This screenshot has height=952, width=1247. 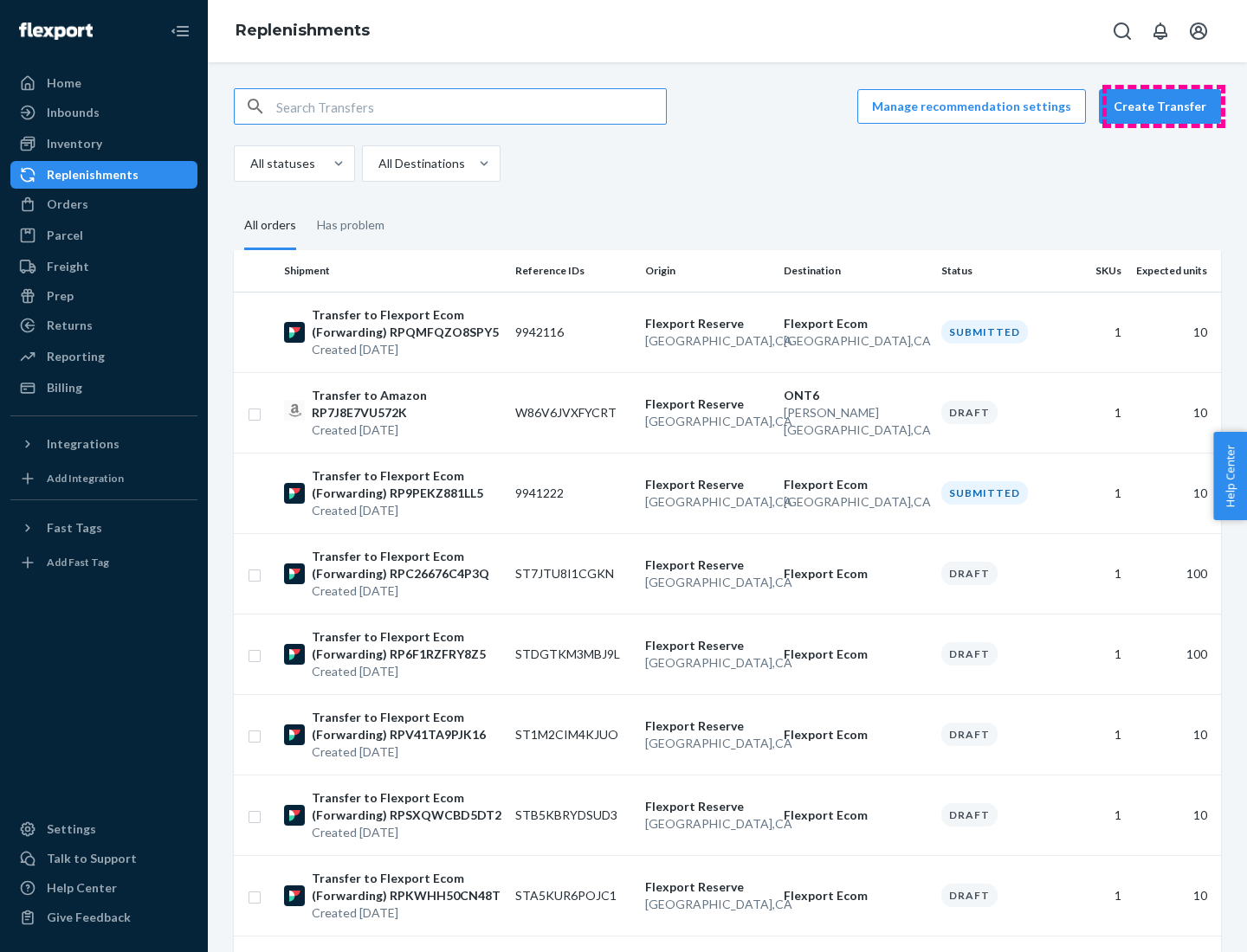 I want to click on button: Open notifications, so click(x=1160, y=31).